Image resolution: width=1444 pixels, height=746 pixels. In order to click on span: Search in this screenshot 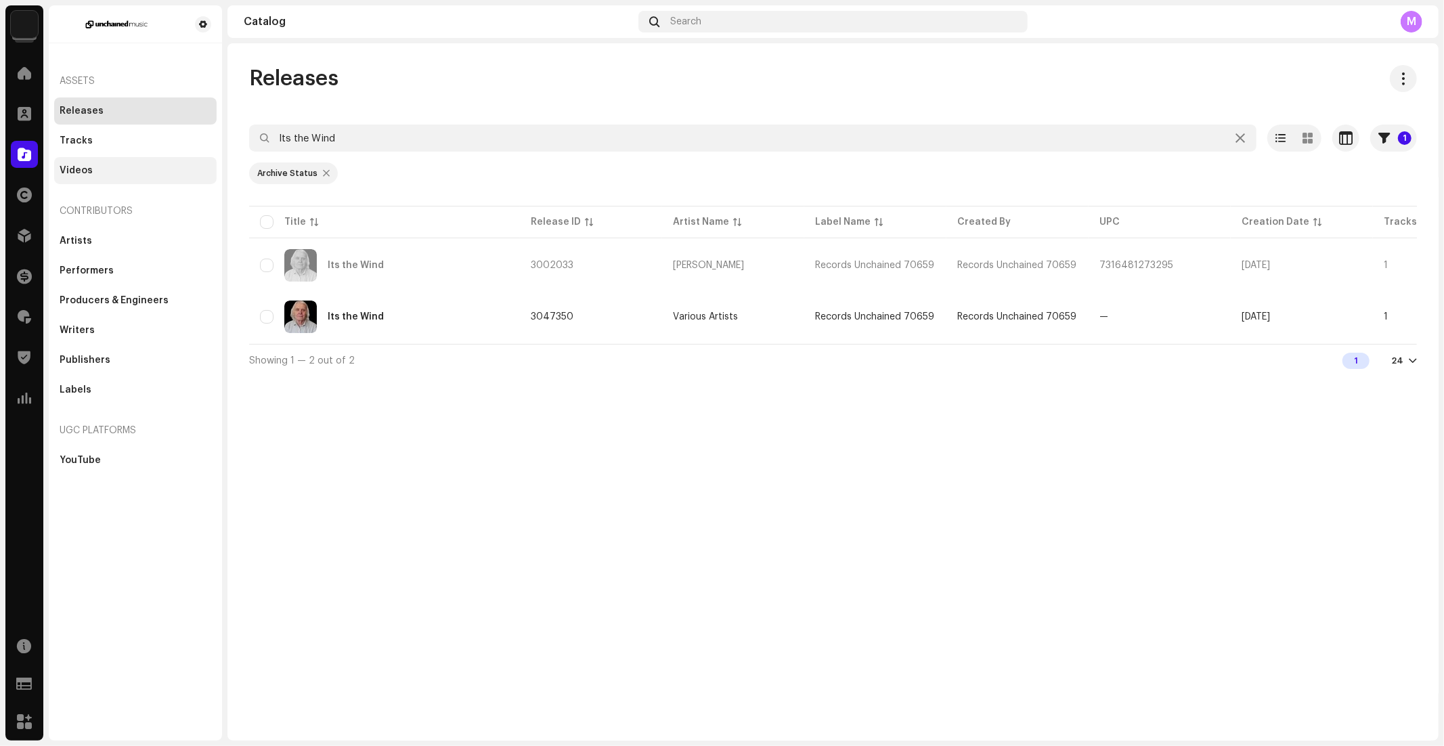, I will do `click(686, 22)`.